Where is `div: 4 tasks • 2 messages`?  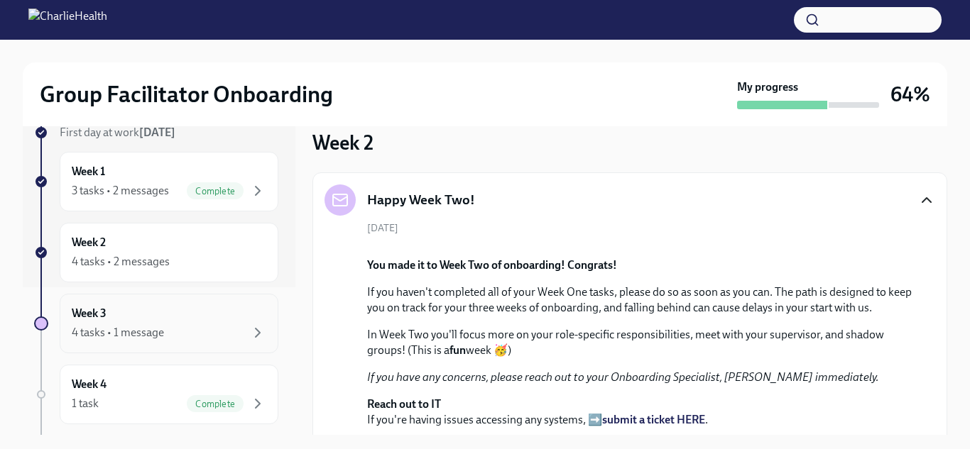 div: 4 tasks • 2 messages is located at coordinates (121, 262).